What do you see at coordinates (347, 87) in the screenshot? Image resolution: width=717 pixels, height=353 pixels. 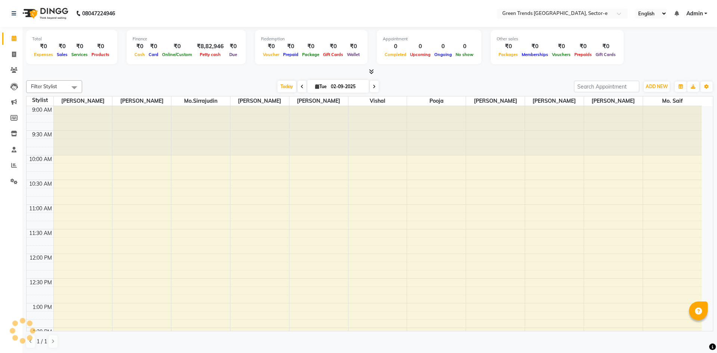 I see `input: 2025-09-02` at bounding box center [347, 87].